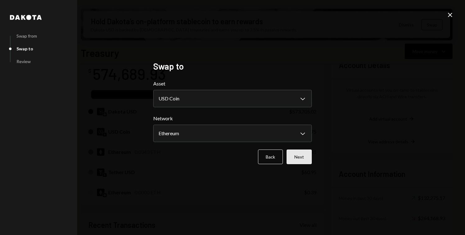 The image size is (465, 235). I want to click on button: Asset, so click(232, 98).